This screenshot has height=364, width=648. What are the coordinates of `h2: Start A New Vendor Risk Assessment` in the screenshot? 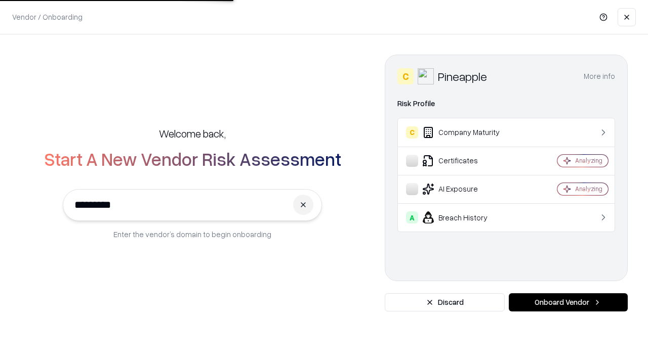 It's located at (192, 159).